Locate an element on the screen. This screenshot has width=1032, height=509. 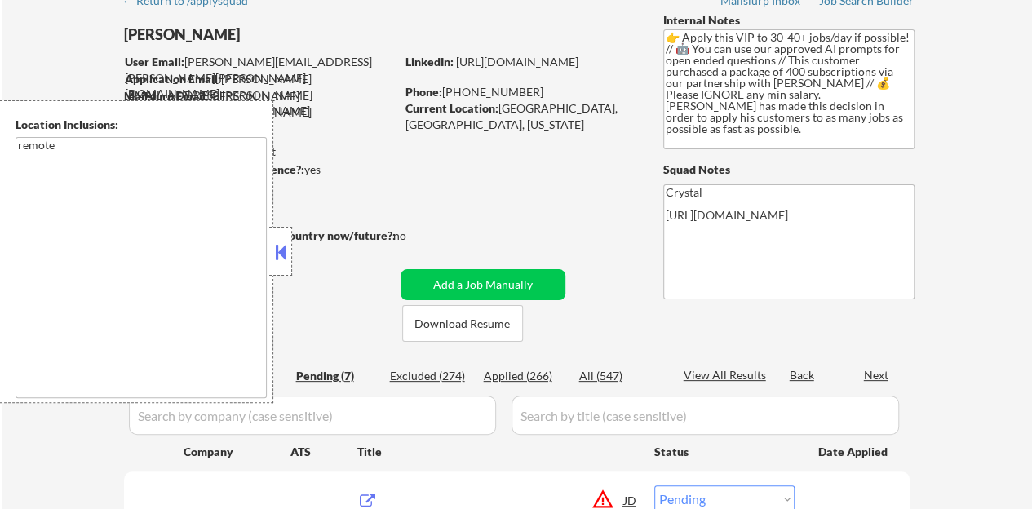
div: All (547) is located at coordinates (620, 376).